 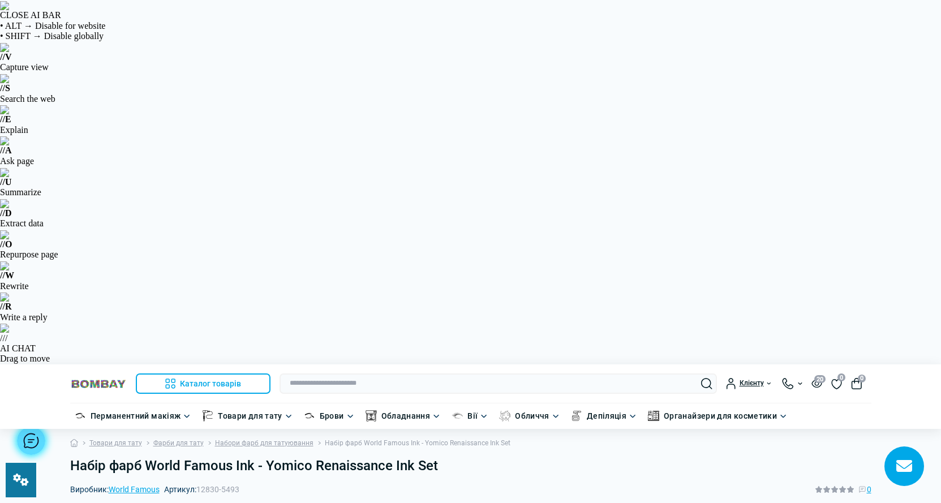 What do you see at coordinates (406, 416) in the screenshot?
I see `a: Обладнання` at bounding box center [406, 416].